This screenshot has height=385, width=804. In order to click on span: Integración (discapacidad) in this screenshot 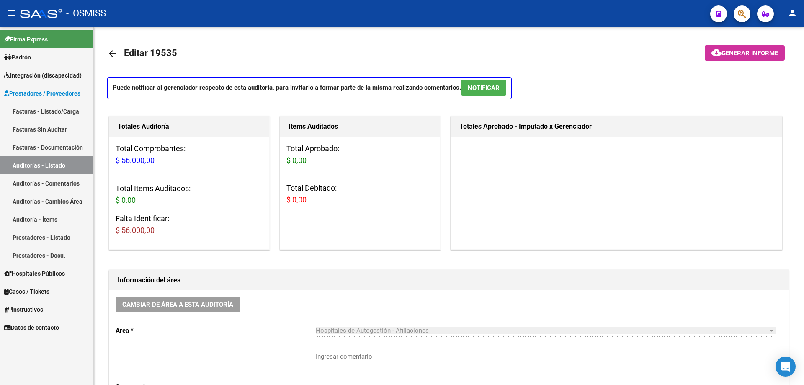, I will do `click(43, 75)`.